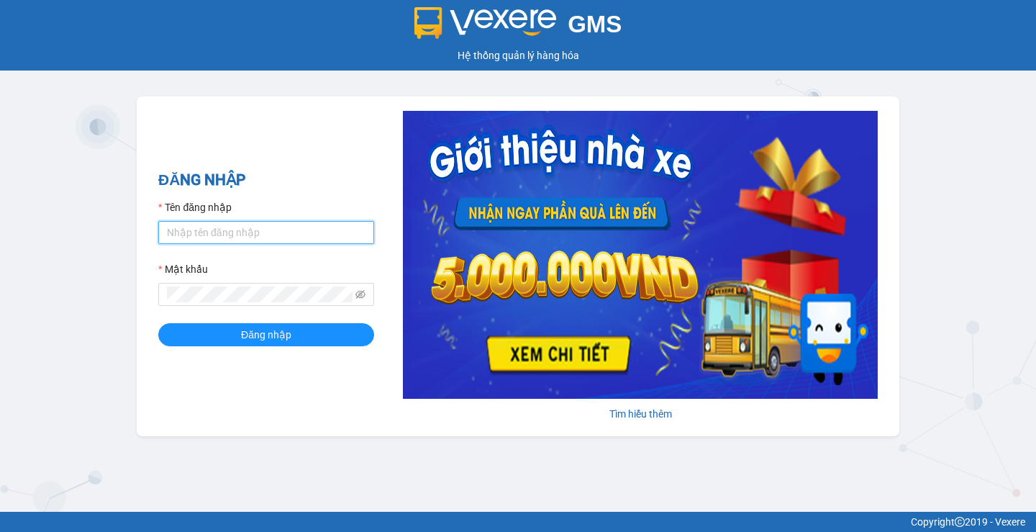 Image resolution: width=1036 pixels, height=532 pixels. Describe the element at coordinates (266, 232) in the screenshot. I see `input: Tên đăng nhập` at that location.